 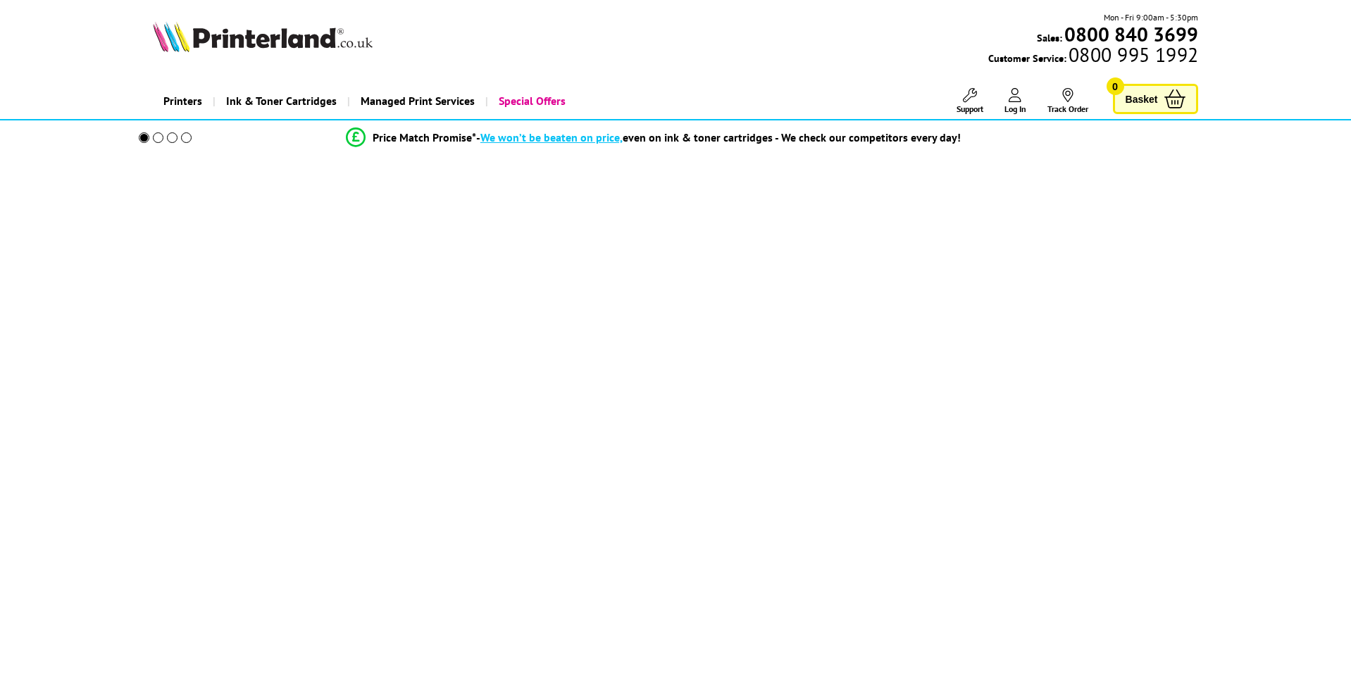 I want to click on span: Support, so click(x=970, y=109).